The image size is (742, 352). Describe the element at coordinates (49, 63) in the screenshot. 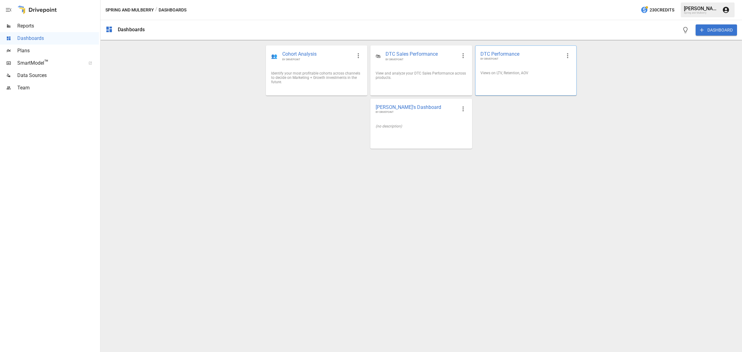

I see `span: SmartModel` at that location.